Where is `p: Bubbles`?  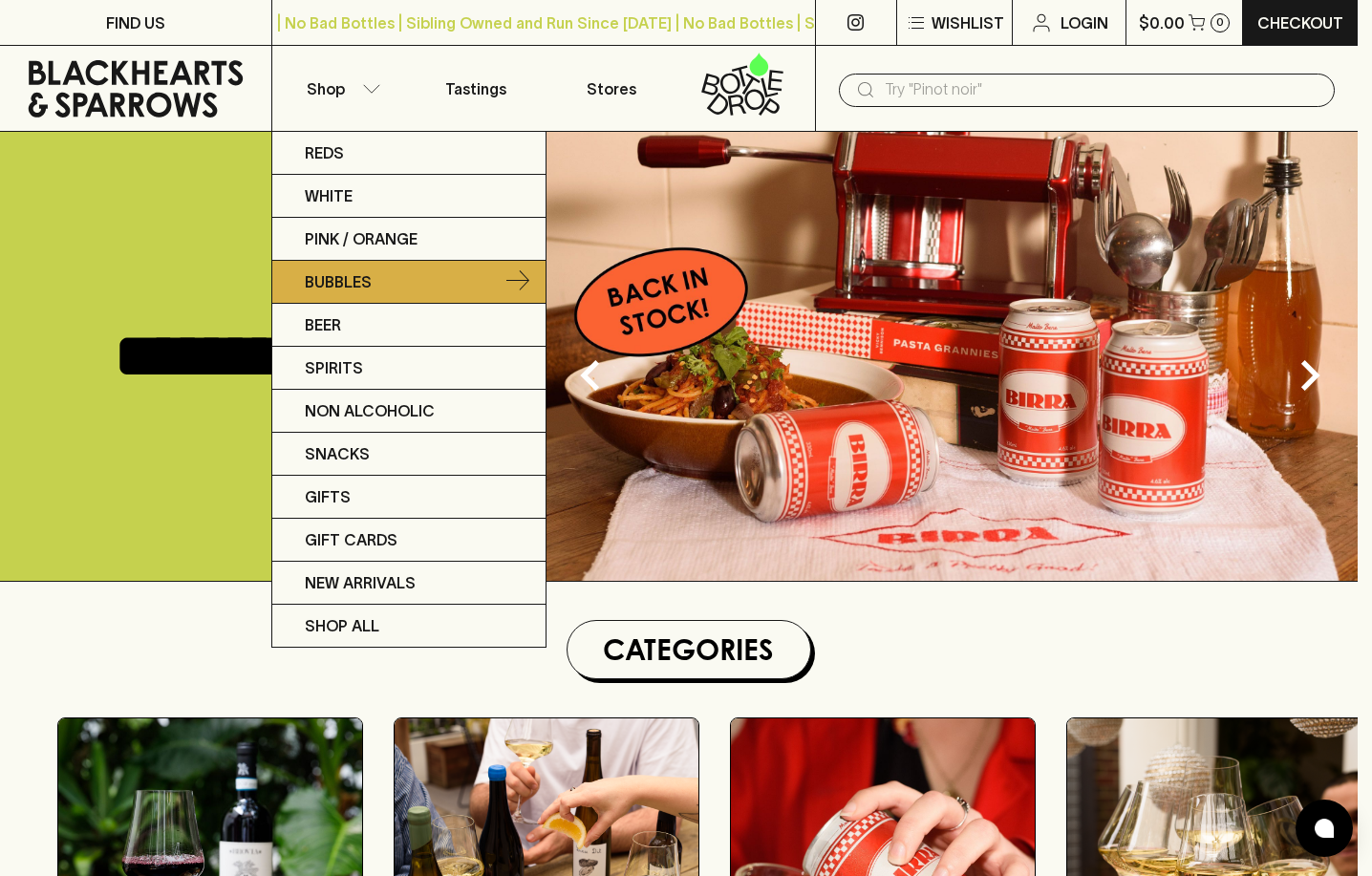
p: Bubbles is located at coordinates (338, 282).